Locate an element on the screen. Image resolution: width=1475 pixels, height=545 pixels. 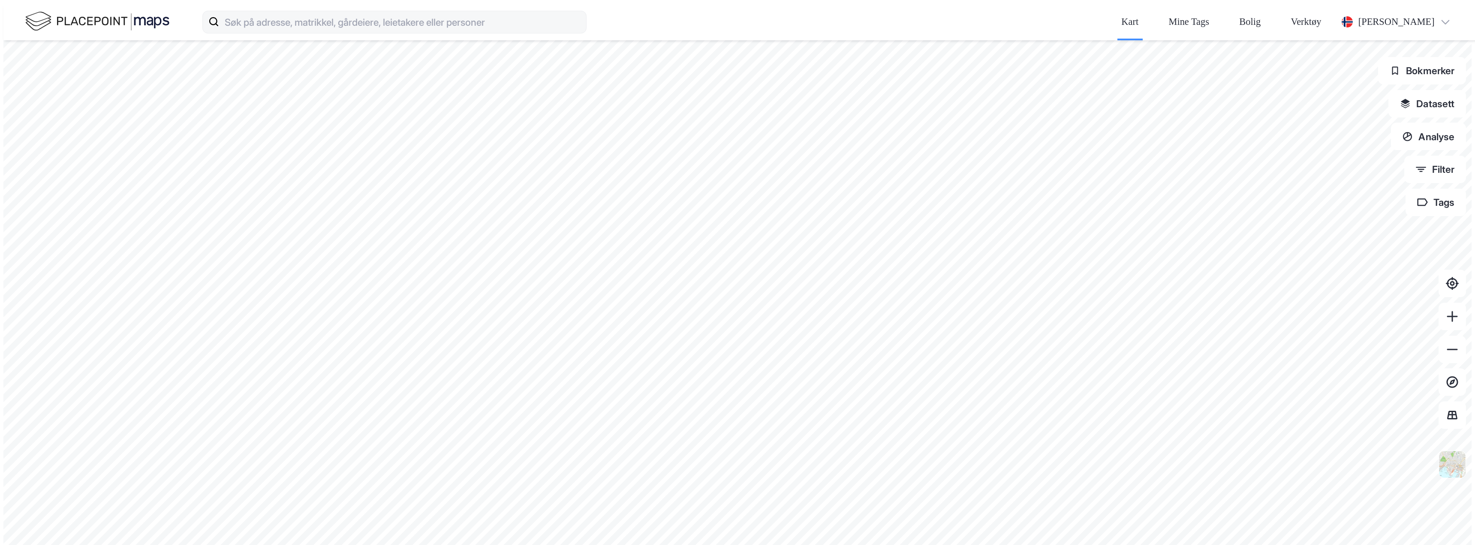
button: Bokmerker is located at coordinates (1422, 71).